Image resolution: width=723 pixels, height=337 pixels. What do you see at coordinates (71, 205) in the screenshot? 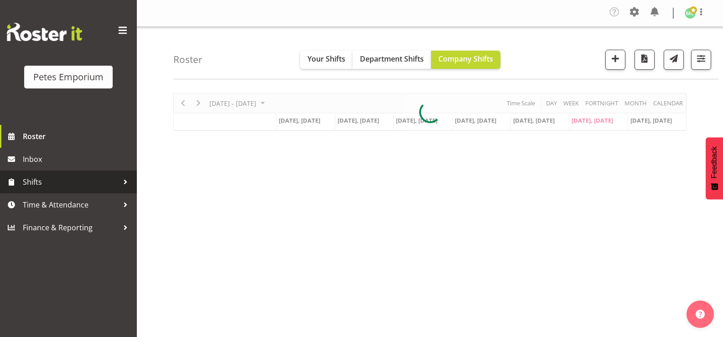
I see `span: Time & Attendance` at bounding box center [71, 205].